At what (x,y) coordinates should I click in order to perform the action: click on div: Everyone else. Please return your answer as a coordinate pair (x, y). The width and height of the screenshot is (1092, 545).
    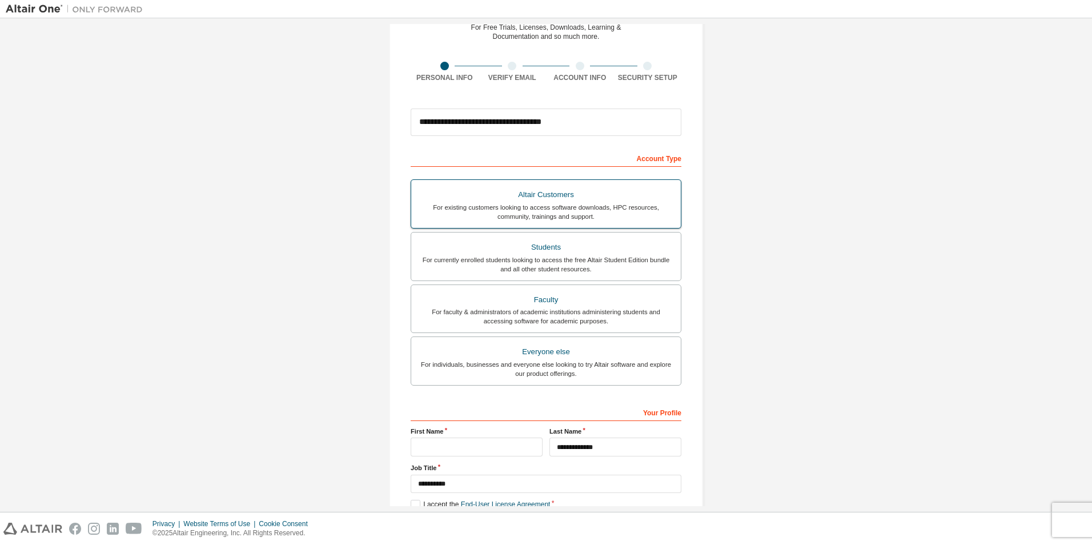
    Looking at the image, I should click on (546, 352).